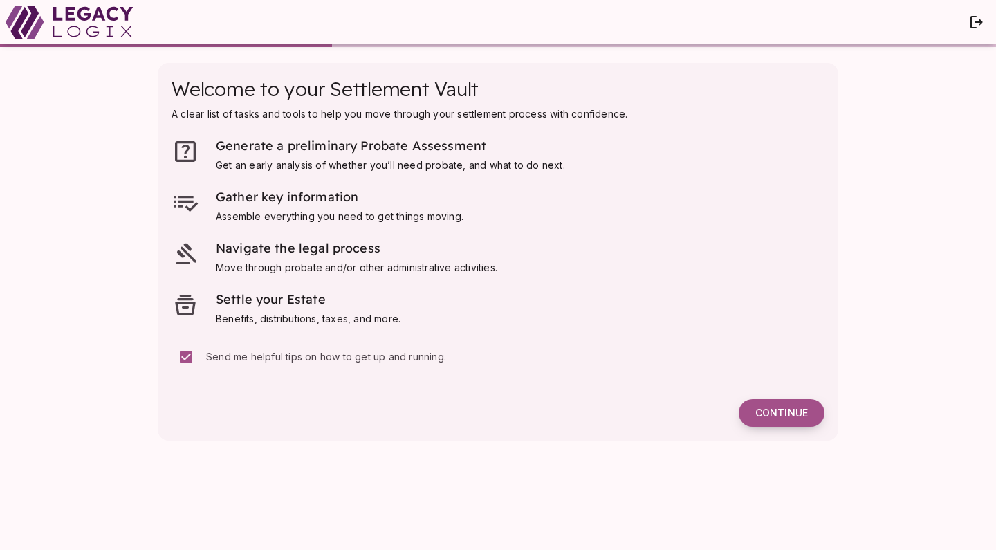  Describe the element at coordinates (356, 267) in the screenshot. I see `span: Move through probate and/or other administrative activities.` at that location.